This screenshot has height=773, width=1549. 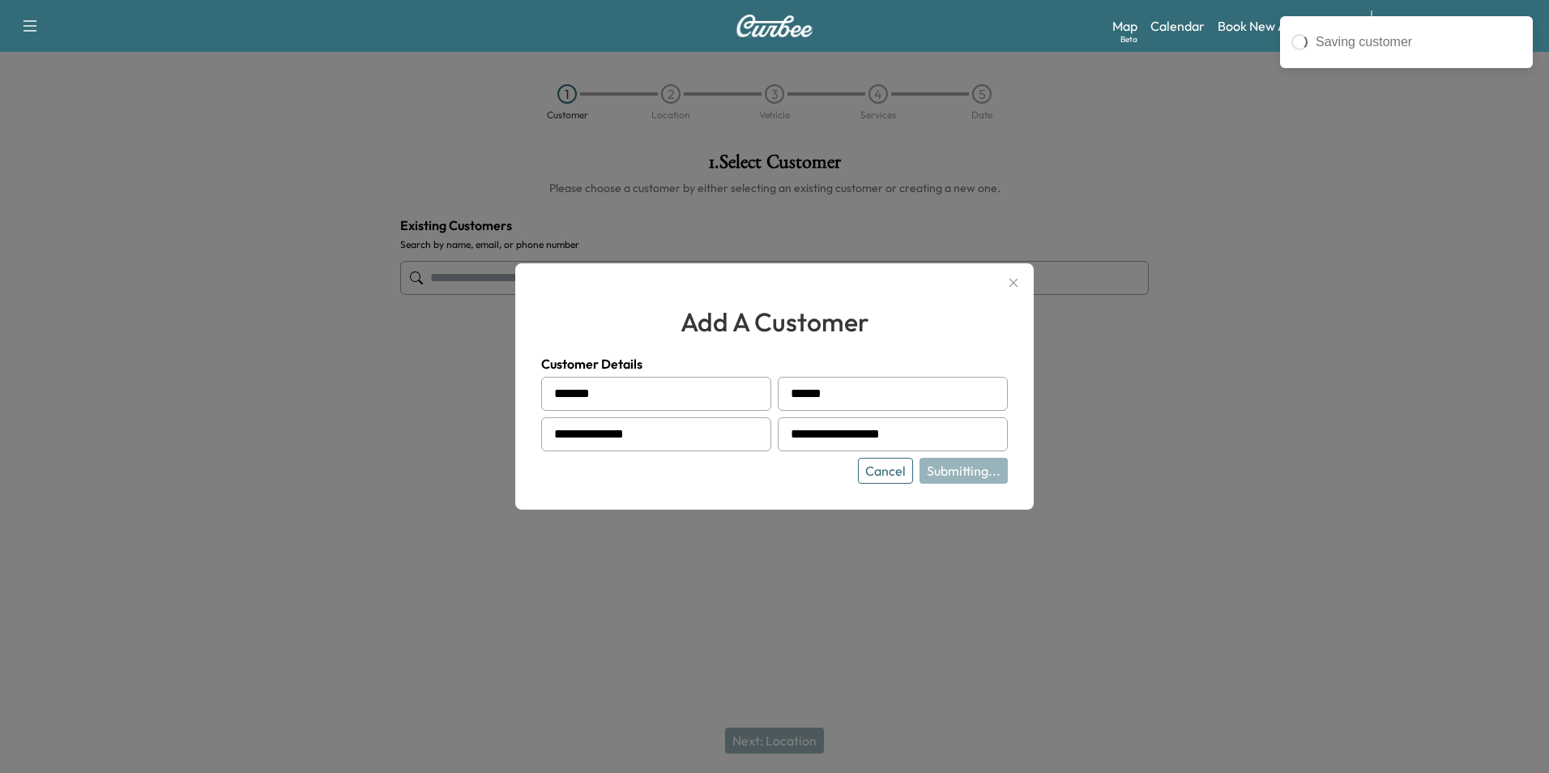 I want to click on div: Saving customer, so click(x=1419, y=42).